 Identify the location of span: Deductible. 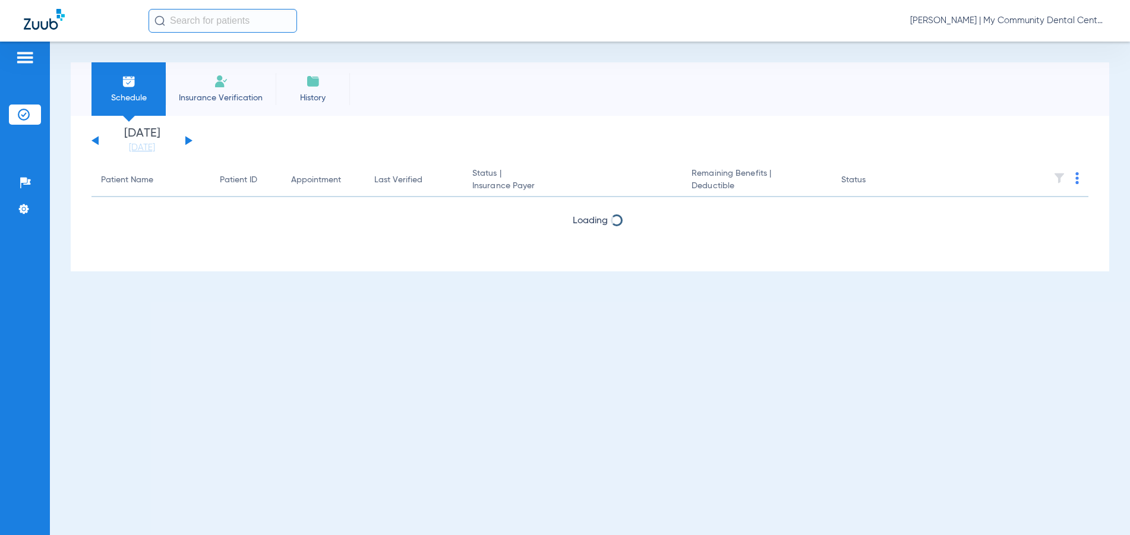
(757, 186).